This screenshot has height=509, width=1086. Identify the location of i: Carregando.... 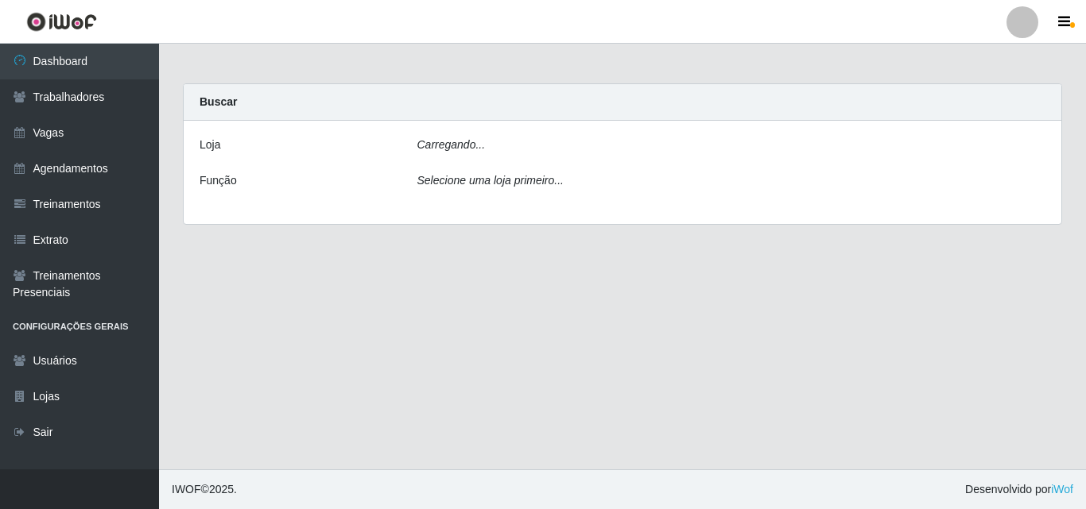
(451, 145).